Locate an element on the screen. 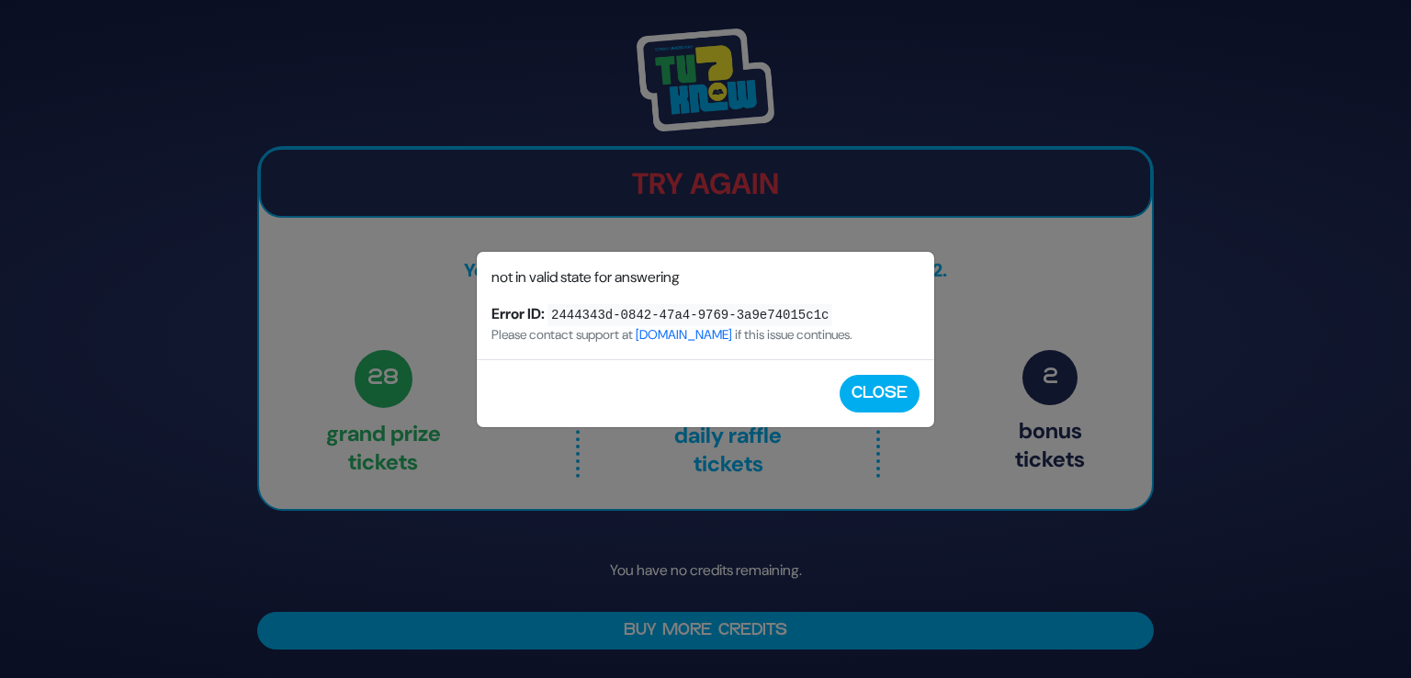  p: Please contact support at if this issue continues. is located at coordinates (705, 334).